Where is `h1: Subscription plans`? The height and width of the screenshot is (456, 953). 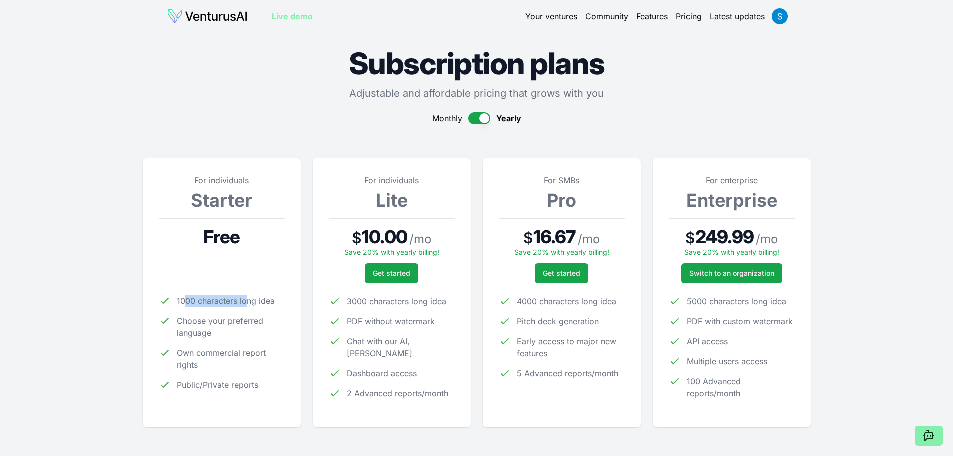
h1: Subscription plans is located at coordinates (477, 63).